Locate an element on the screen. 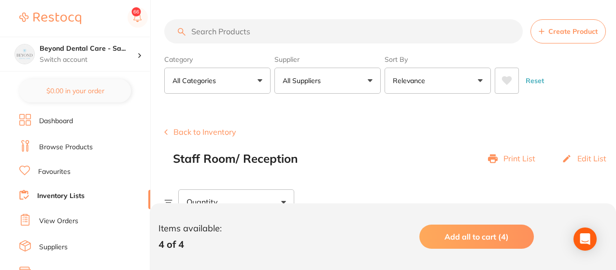  label: Sort By is located at coordinates (438, 59).